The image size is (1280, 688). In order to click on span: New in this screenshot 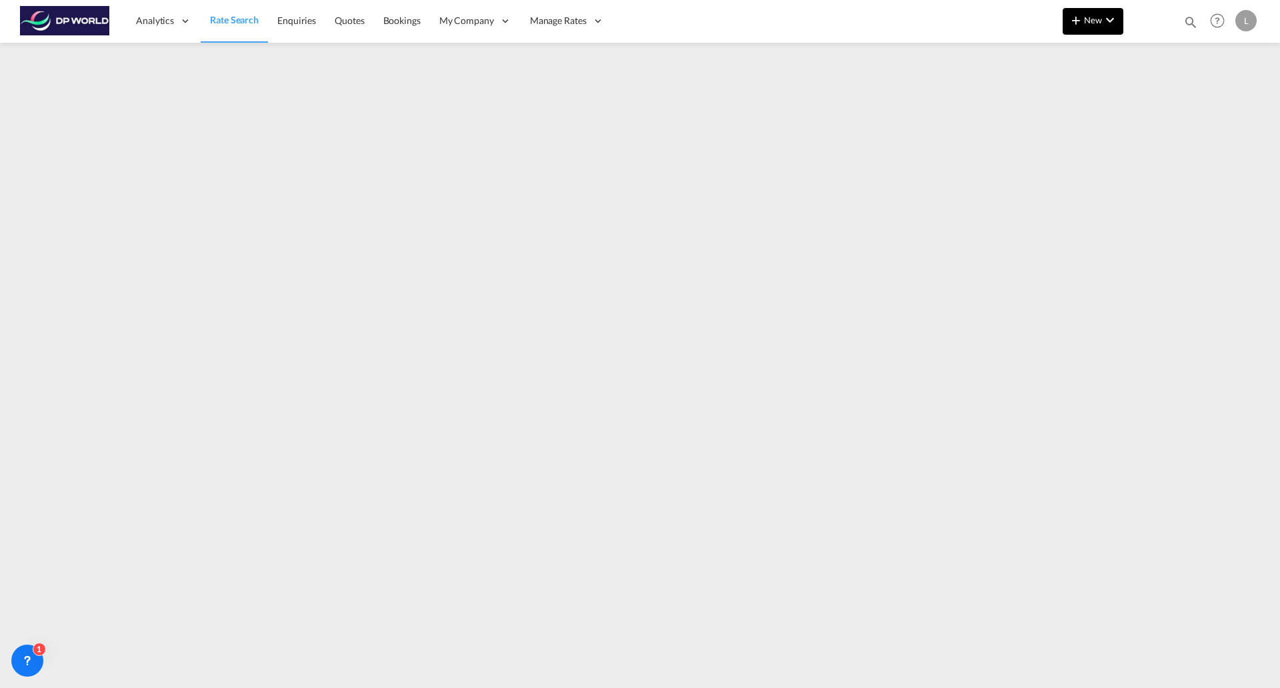, I will do `click(1093, 20)`.